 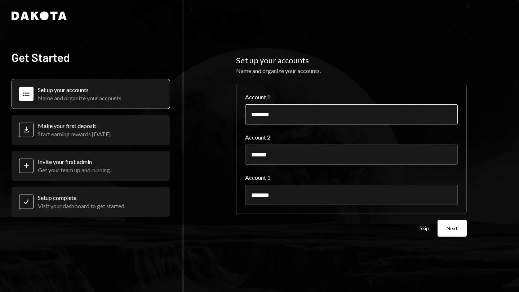 I want to click on div: Invite your first admin, so click(x=74, y=162).